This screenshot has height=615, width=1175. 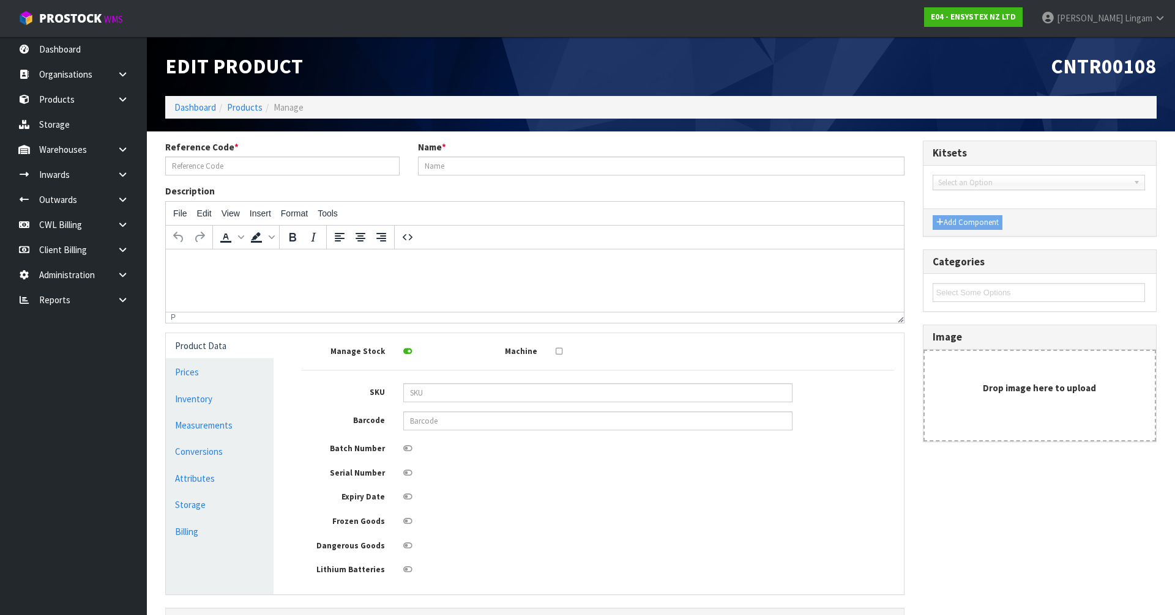 What do you see at coordinates (407, 237) in the screenshot?
I see `button: Source code` at bounding box center [407, 237].